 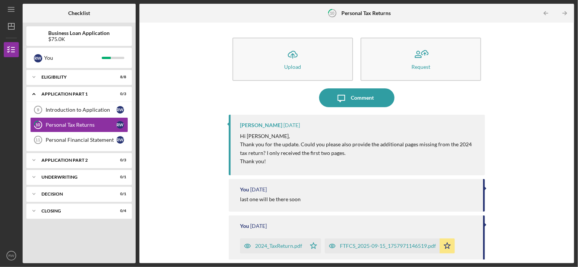 What do you see at coordinates (74, 177) in the screenshot?
I see `div: Underwriting` at bounding box center [74, 177].